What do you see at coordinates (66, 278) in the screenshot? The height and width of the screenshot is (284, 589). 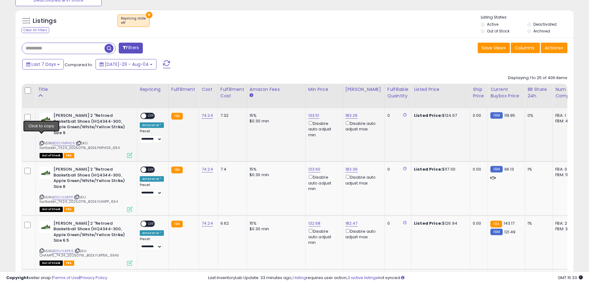 I see `a: Terms of Use` at bounding box center [66, 278].